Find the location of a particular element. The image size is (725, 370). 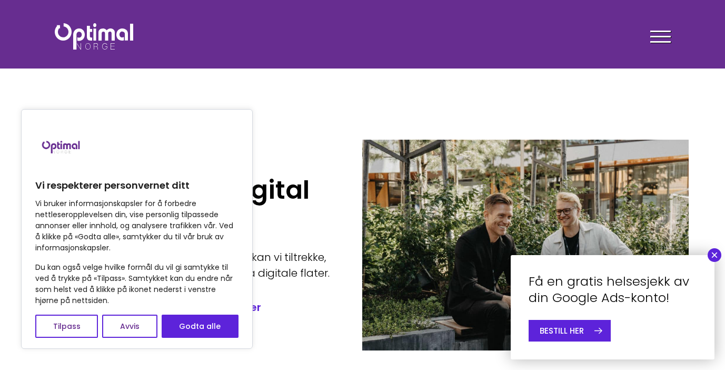

p: Vi bruker informasjonskapsler for å forbedre nettleseropplevelsen din, vise personlig tilpassede ... is located at coordinates (137, 225).